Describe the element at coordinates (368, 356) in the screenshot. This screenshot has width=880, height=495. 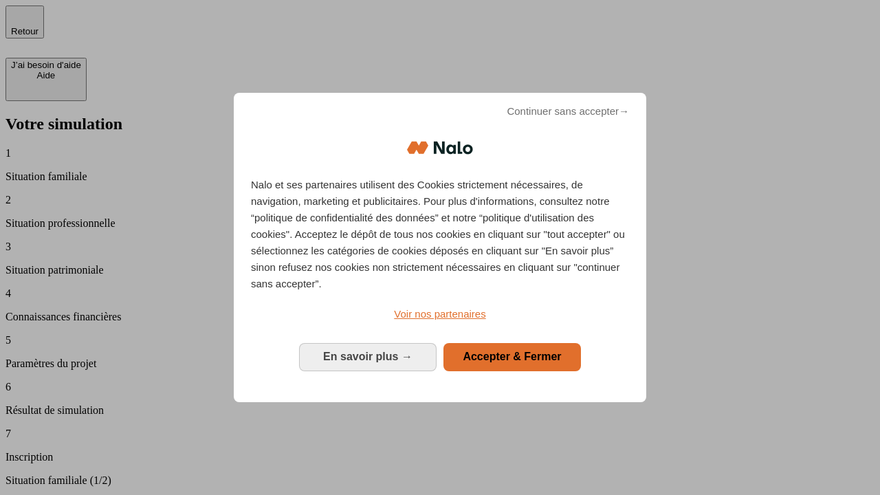
I see `span: En savoir plus →` at that location.